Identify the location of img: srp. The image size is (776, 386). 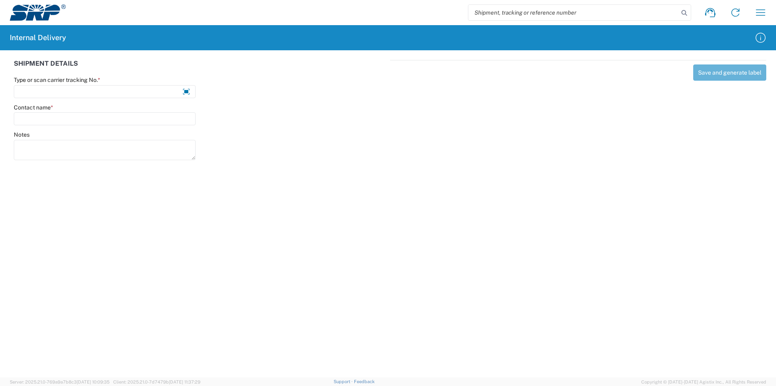
(38, 13).